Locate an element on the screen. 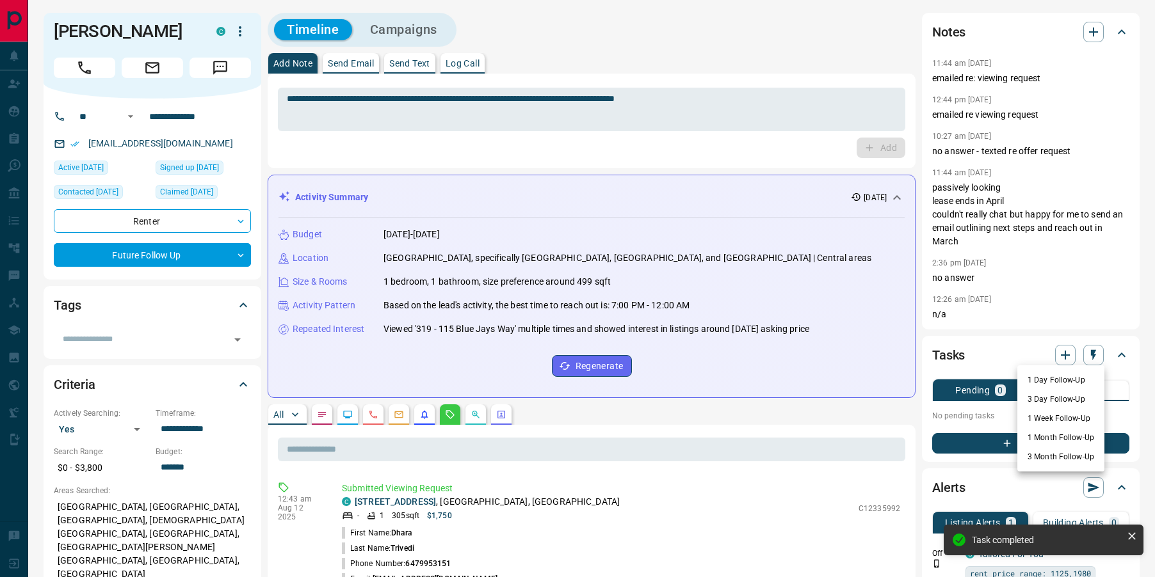 The image size is (1155, 577). li: 3 Day Follow-Up is located at coordinates (1061, 399).